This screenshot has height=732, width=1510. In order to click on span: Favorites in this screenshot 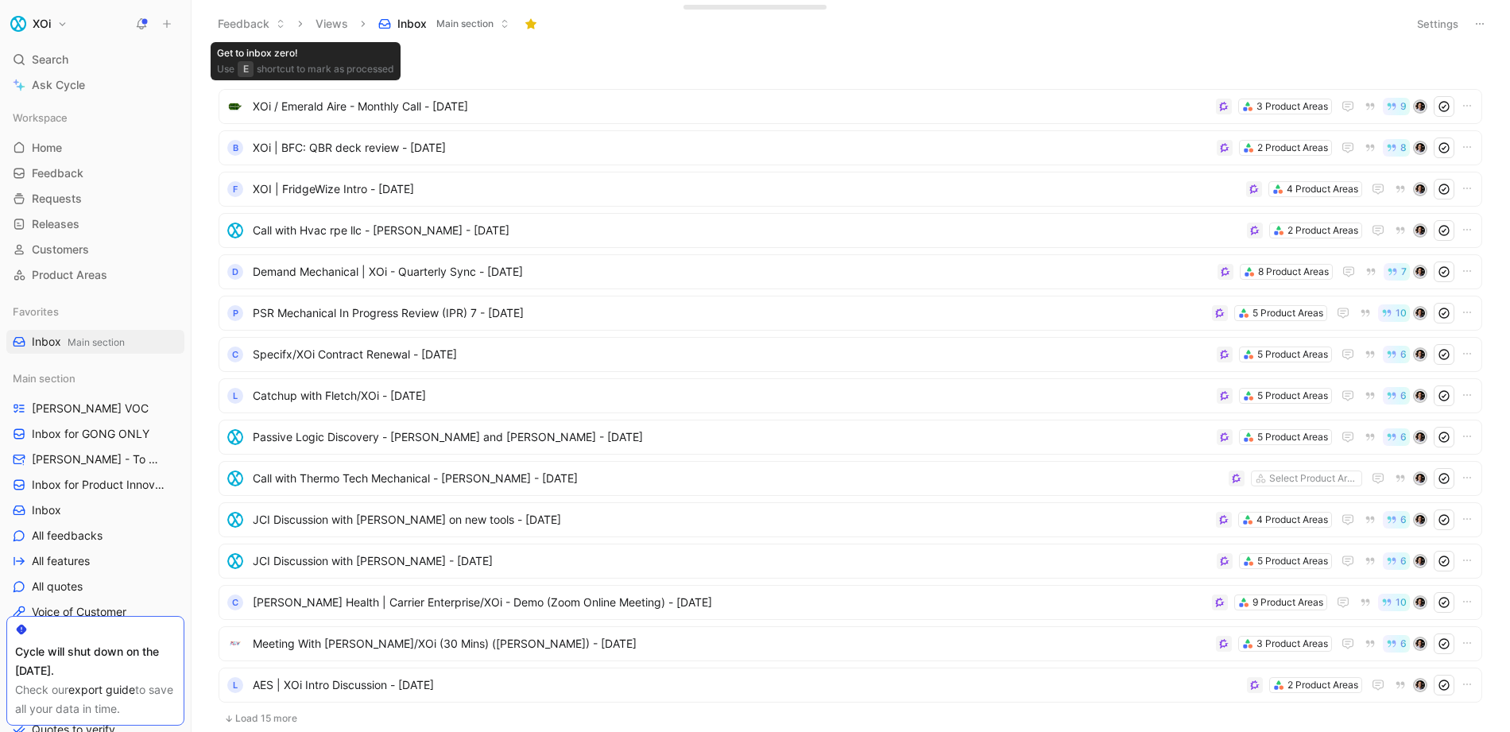, I will do `click(36, 312)`.